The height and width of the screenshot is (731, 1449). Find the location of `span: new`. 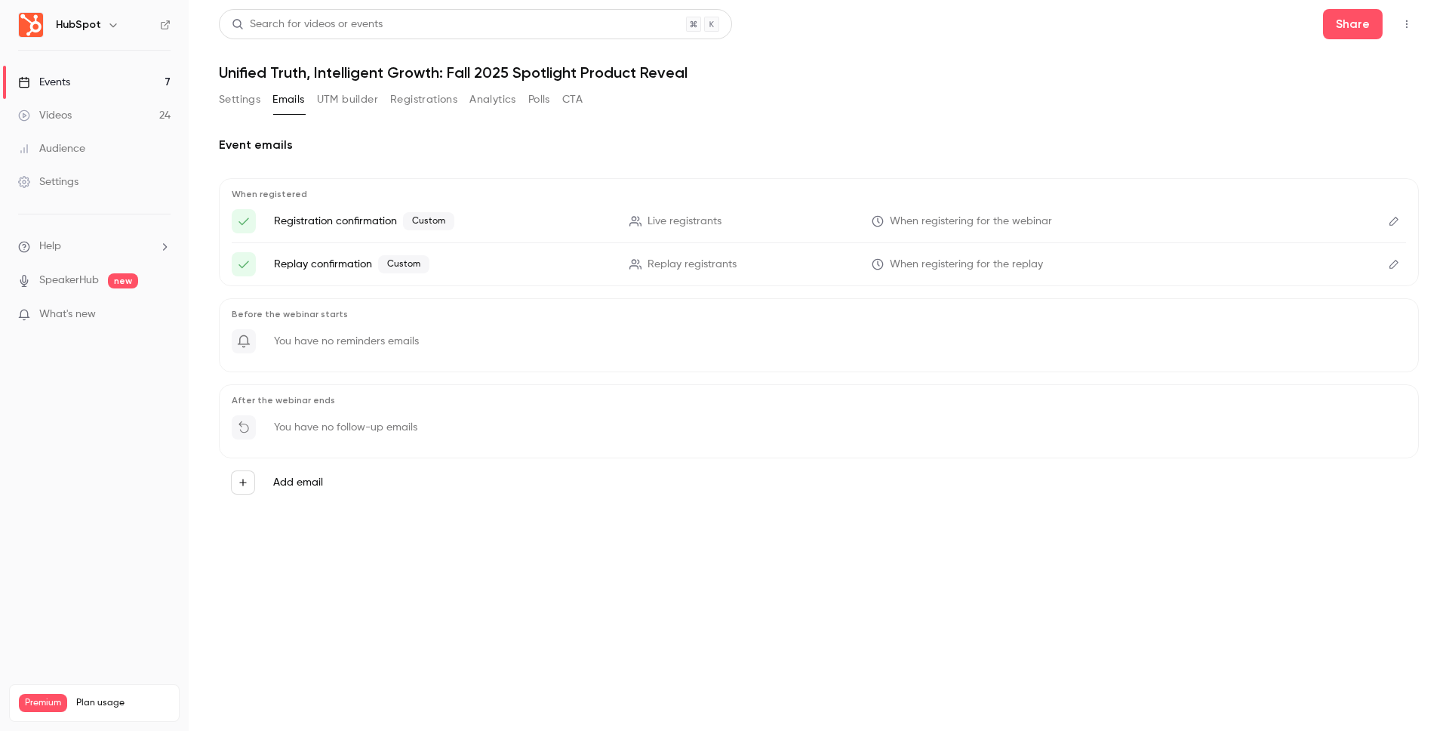

span: new is located at coordinates (123, 281).